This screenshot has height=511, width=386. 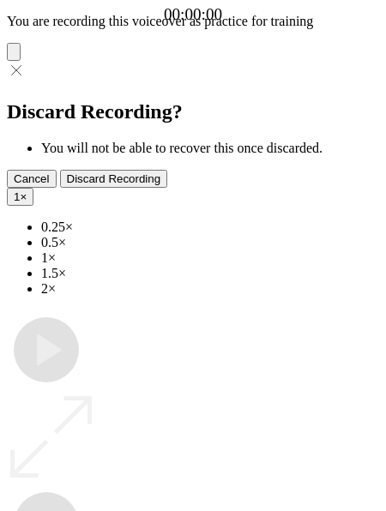 What do you see at coordinates (32, 178) in the screenshot?
I see `button: Cancel` at bounding box center [32, 178].